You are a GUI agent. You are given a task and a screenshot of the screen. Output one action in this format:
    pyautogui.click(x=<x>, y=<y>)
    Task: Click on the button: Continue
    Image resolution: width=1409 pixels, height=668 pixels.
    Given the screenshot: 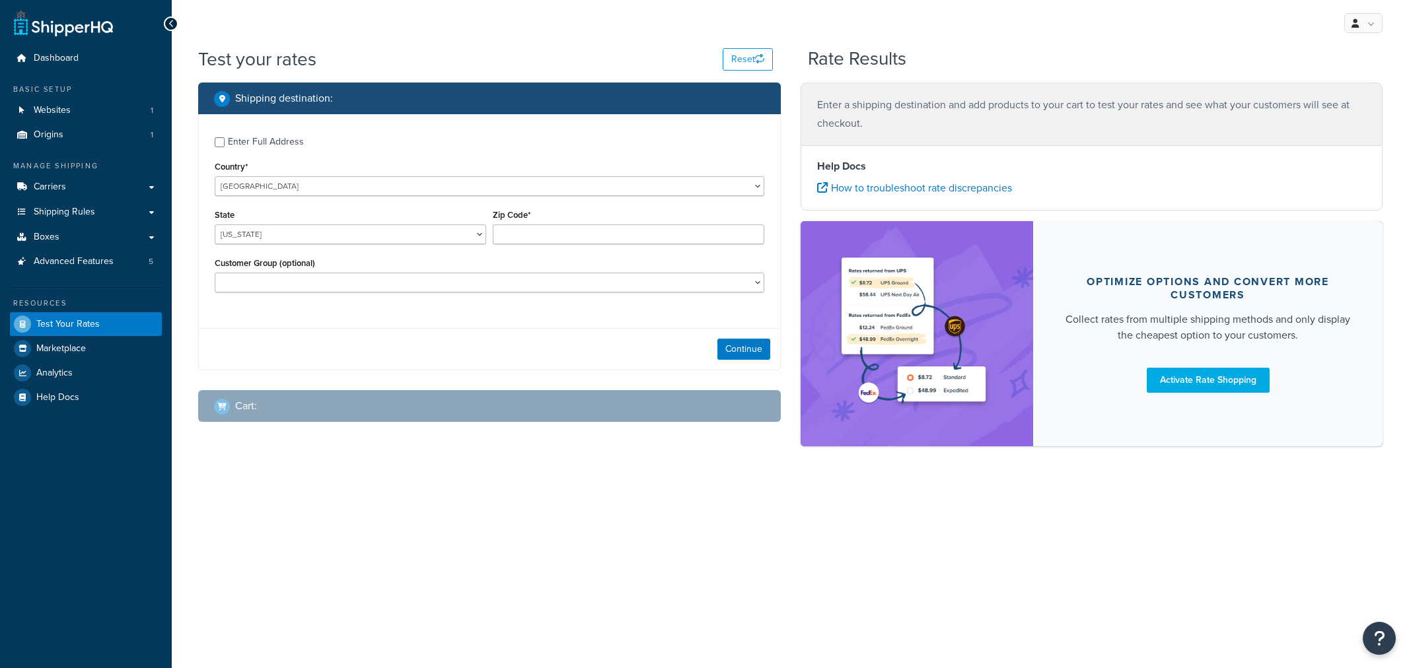 What is the action you would take?
    pyautogui.click(x=744, y=349)
    